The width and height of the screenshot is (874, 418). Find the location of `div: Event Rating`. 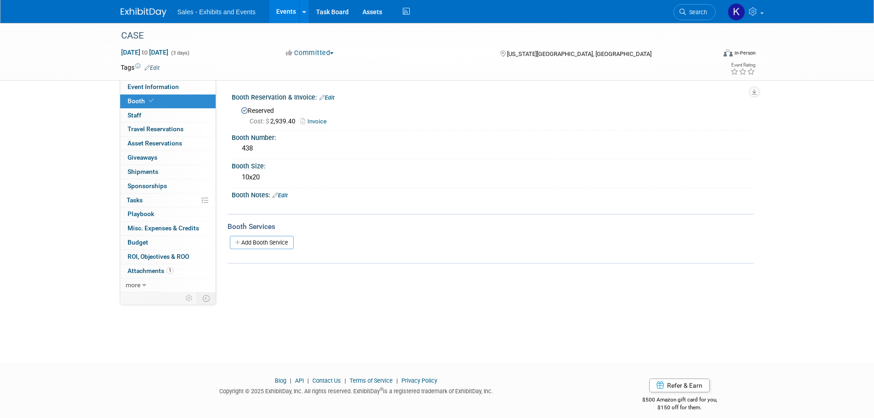

div: Event Rating is located at coordinates (743, 65).